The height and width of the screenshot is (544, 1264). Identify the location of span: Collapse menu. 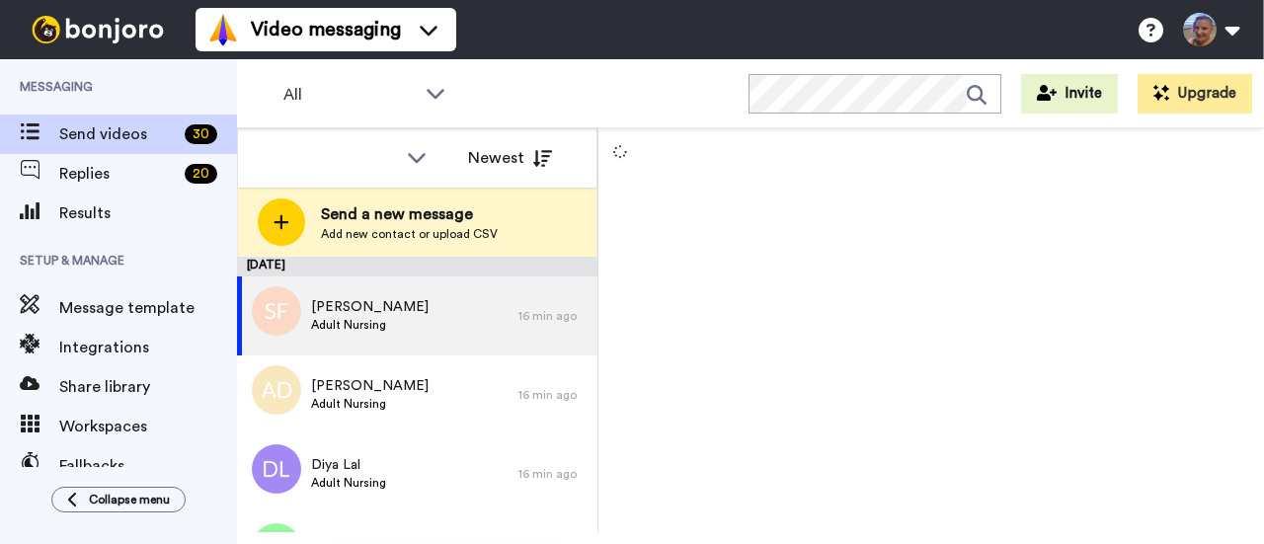
(129, 500).